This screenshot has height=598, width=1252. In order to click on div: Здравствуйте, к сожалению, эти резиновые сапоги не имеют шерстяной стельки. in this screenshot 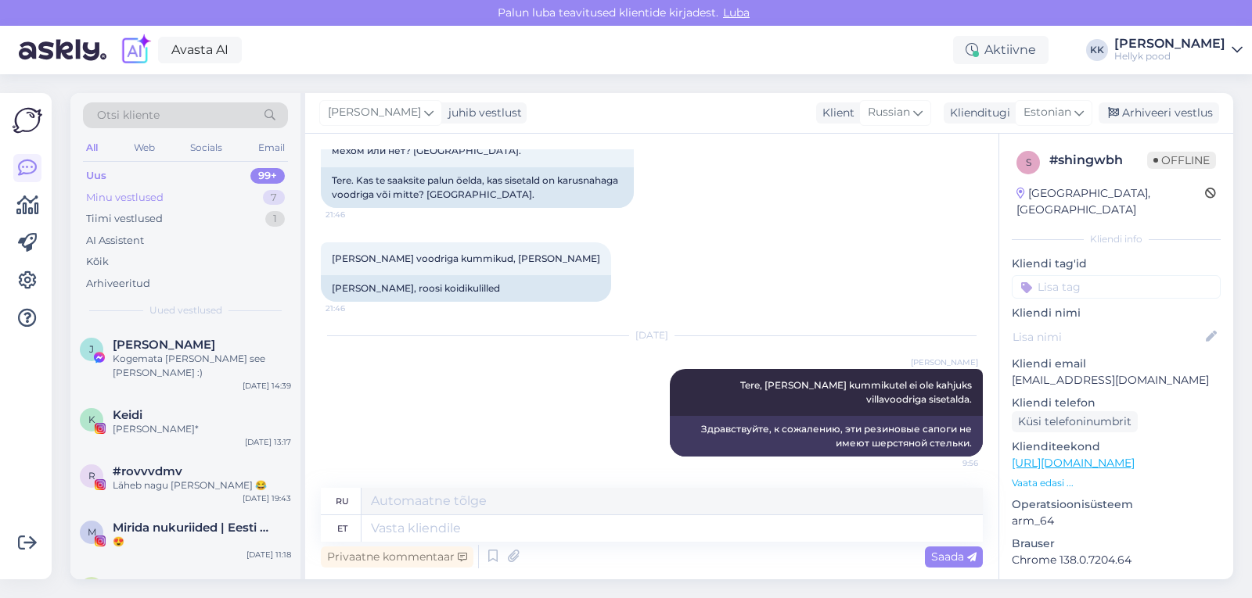, I will do `click(826, 436)`.